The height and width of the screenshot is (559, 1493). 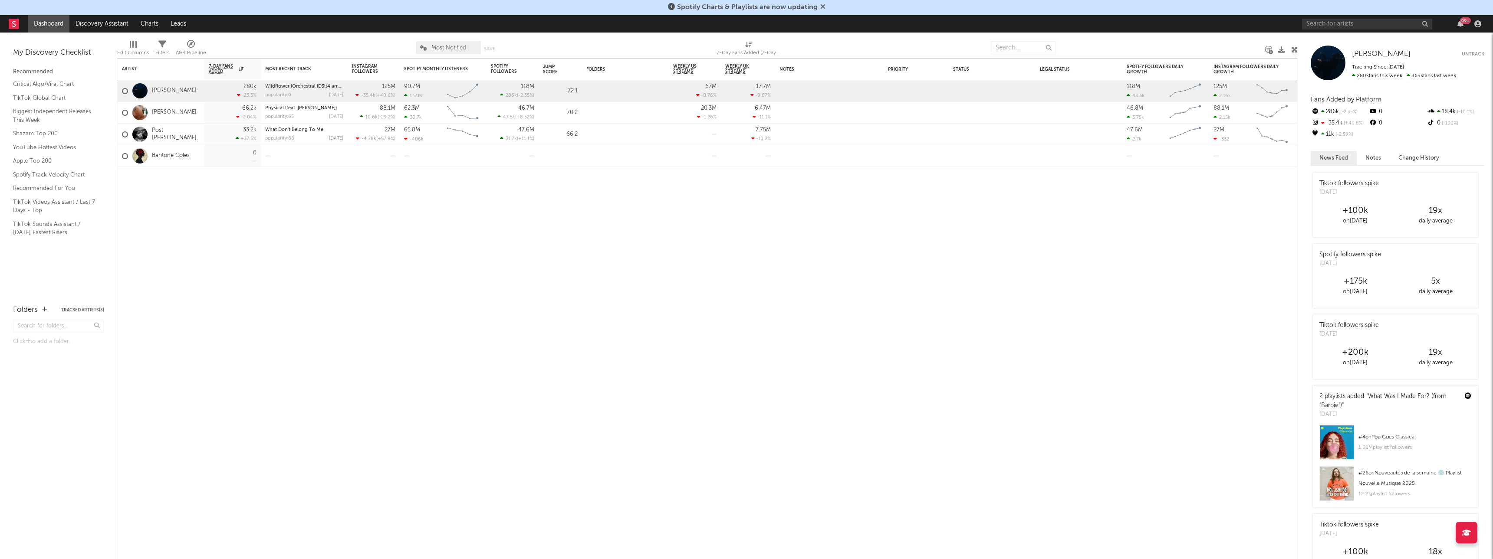 What do you see at coordinates (1395, 487) in the screenshot?
I see `a: #26onNouveautés de la semaine 💿 Playlist Nouvelle Musique 202512.2kplaylist followers` at bounding box center [1395, 487].